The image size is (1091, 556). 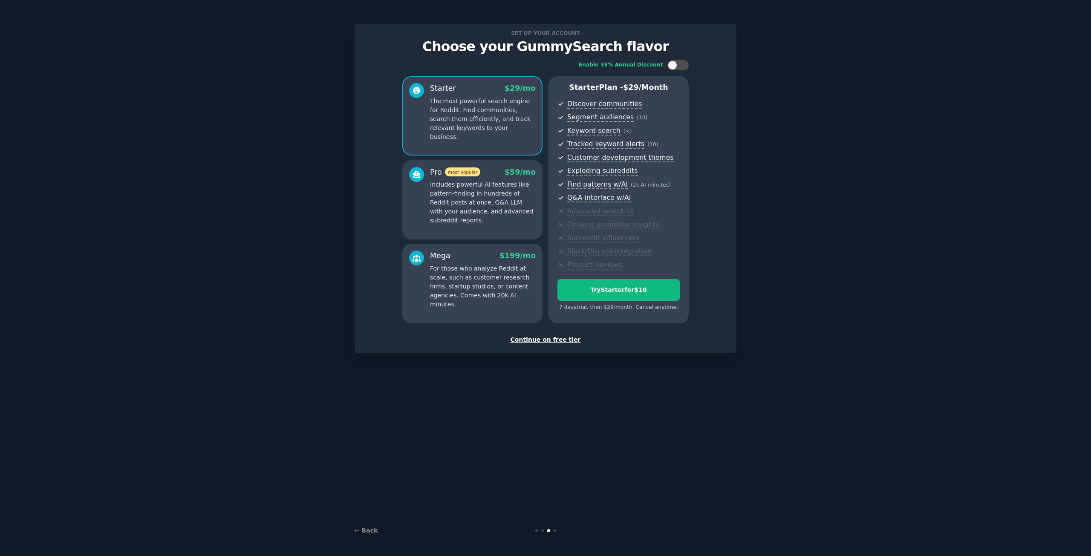 What do you see at coordinates (546, 46) in the screenshot?
I see `p: Choose your GummySearch flavor` at bounding box center [546, 46].